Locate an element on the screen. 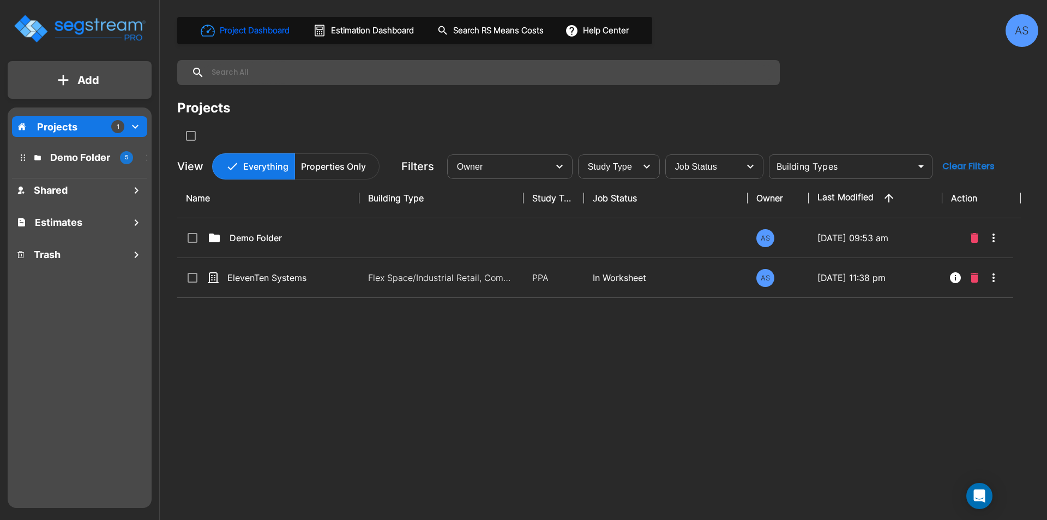  p: Filters is located at coordinates (418, 166).